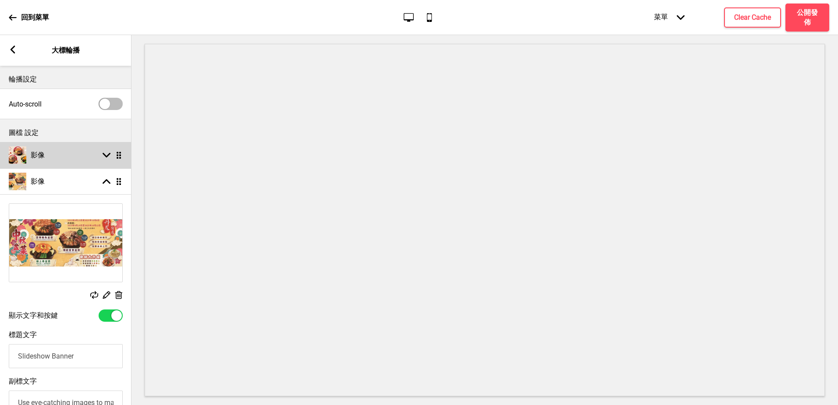 This screenshot has width=838, height=405. Describe the element at coordinates (66, 243) in the screenshot. I see `img: Image` at that location.